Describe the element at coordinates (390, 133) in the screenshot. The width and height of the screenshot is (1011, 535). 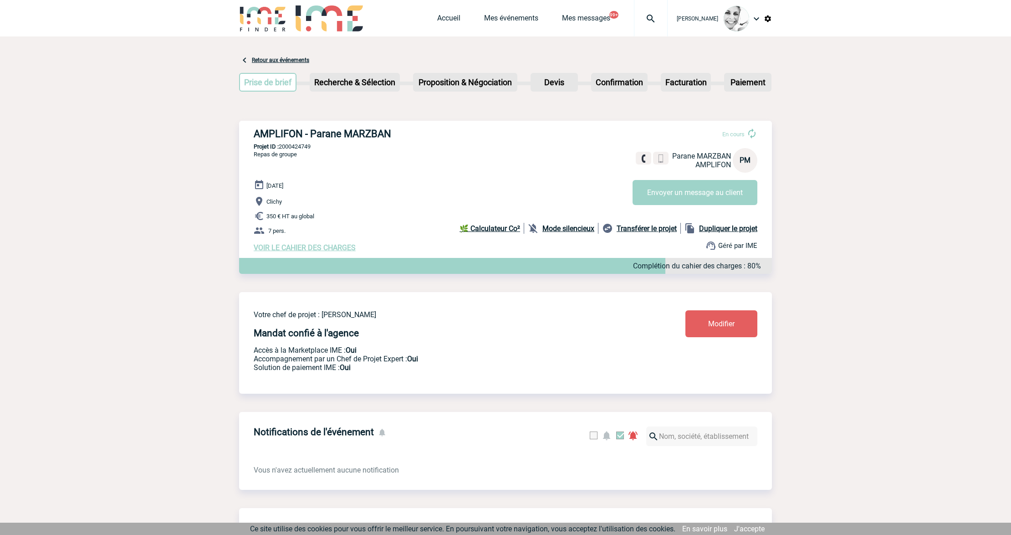
I see `h3: AMPLIFON - Parane MARZBAN` at that location.